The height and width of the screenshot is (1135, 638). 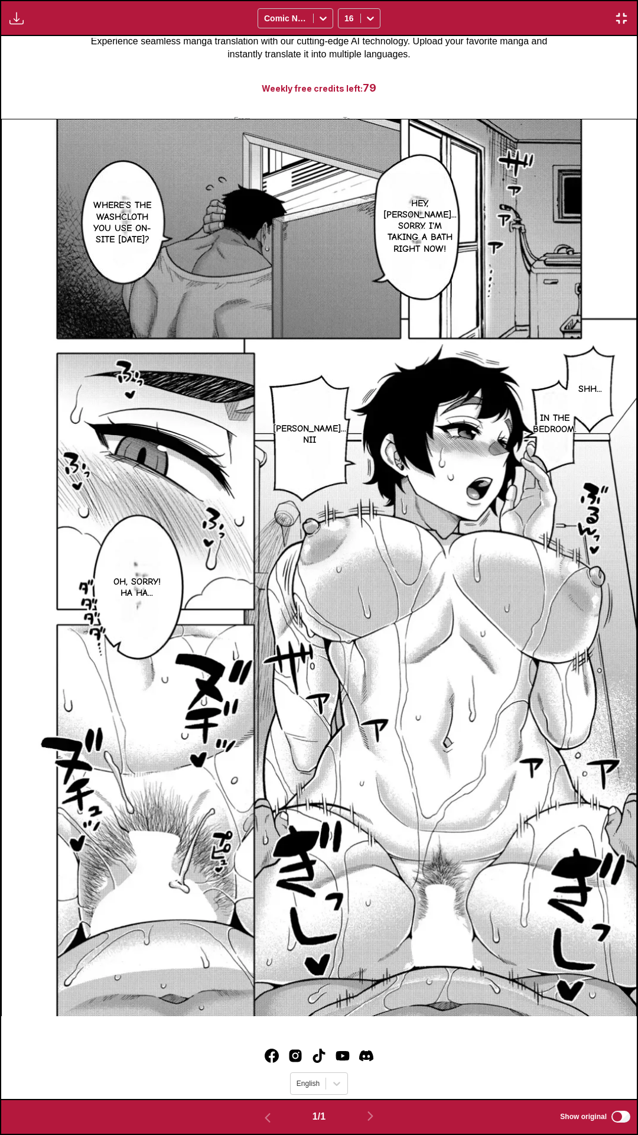 What do you see at coordinates (590, 389) in the screenshot?
I see `p: Shh...` at bounding box center [590, 389].